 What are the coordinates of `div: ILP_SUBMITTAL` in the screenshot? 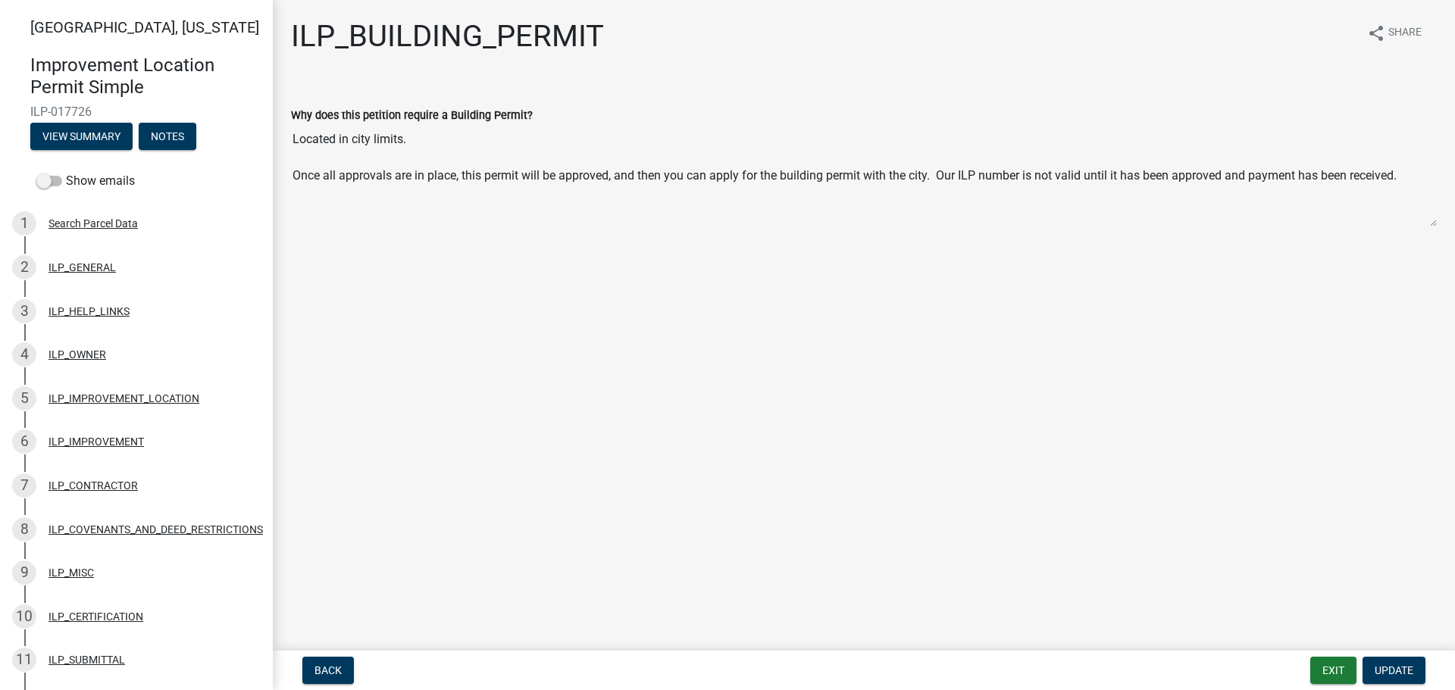 It's located at (86, 660).